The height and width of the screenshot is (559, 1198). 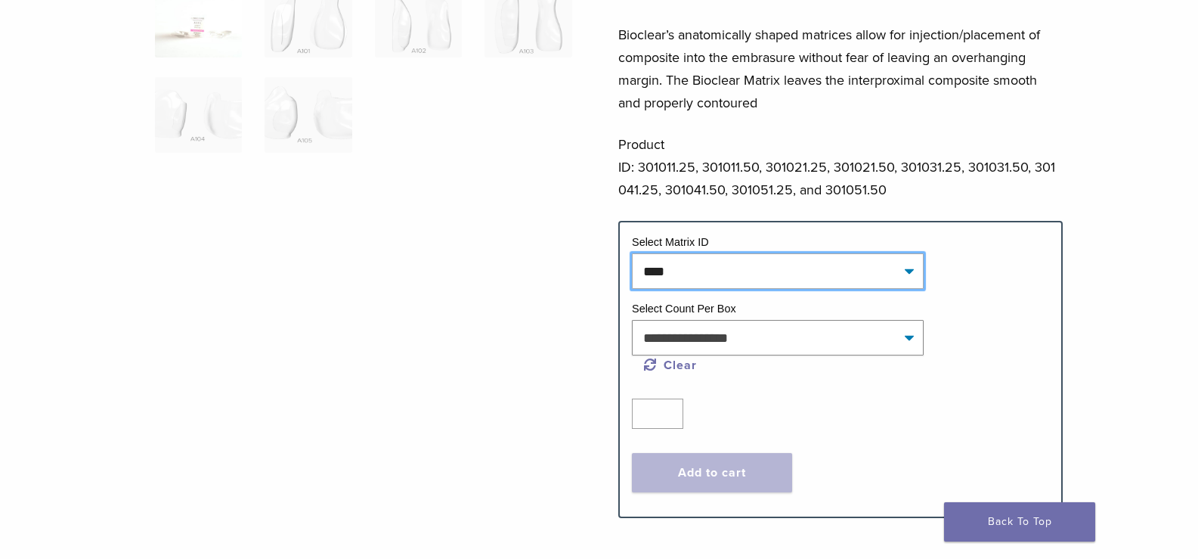 I want to click on a: Clear, so click(x=670, y=365).